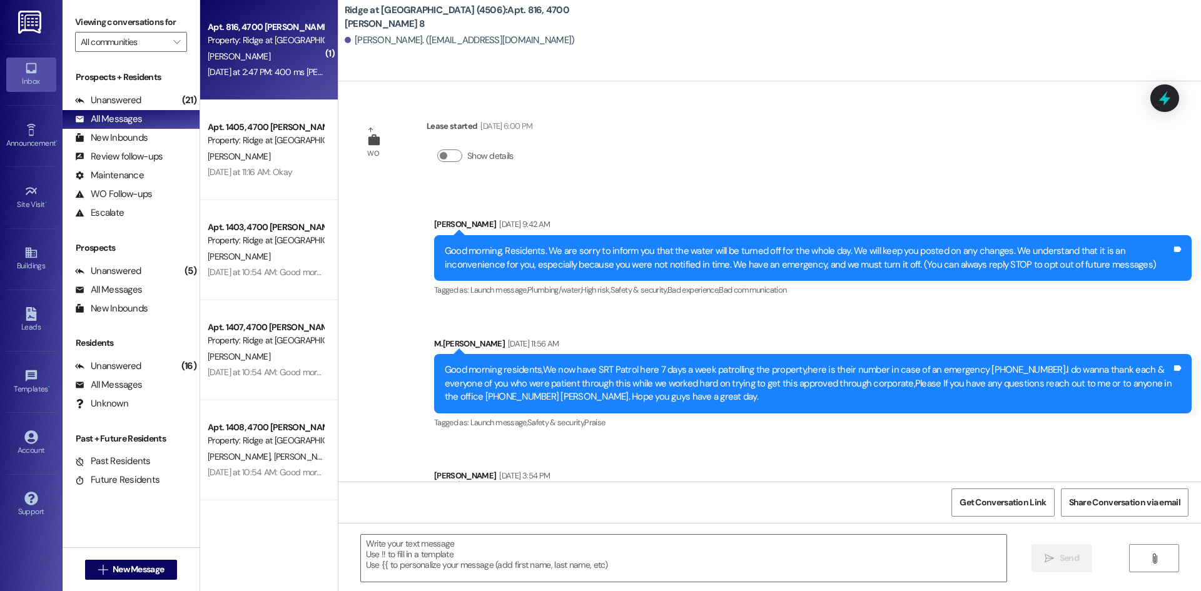  I want to click on span: Get Conversation Link, so click(1003, 502).